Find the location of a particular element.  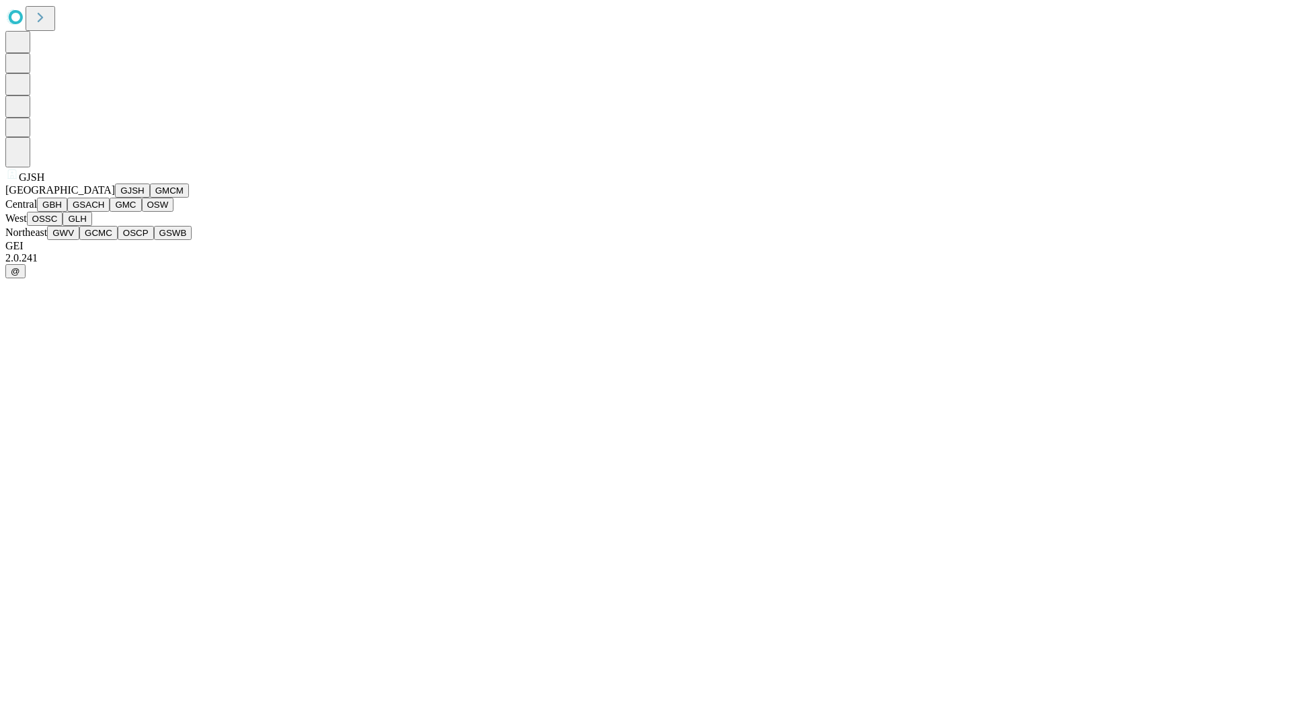

button: GMCM is located at coordinates (169, 190).